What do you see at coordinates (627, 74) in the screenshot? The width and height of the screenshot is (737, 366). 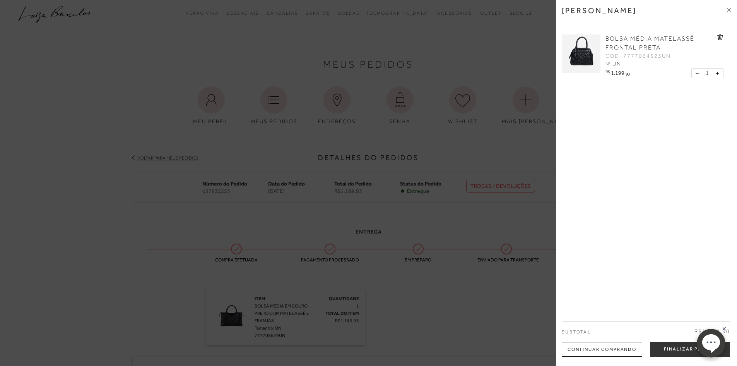 I see `span: 90` at bounding box center [627, 74].